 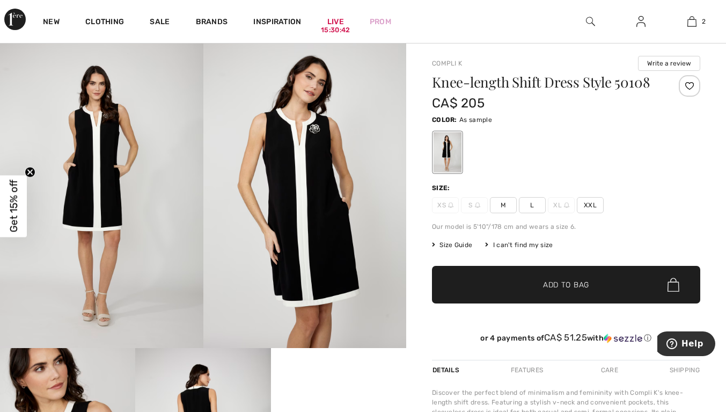 What do you see at coordinates (447, 370) in the screenshot?
I see `div: Details` at bounding box center [447, 370].